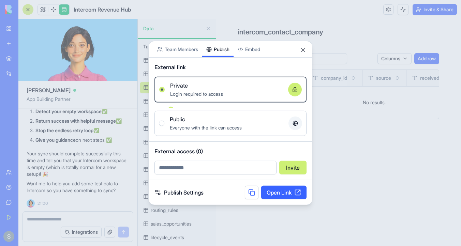 The width and height of the screenshot is (461, 246). I want to click on button: Only invited users can login, so click(171, 110).